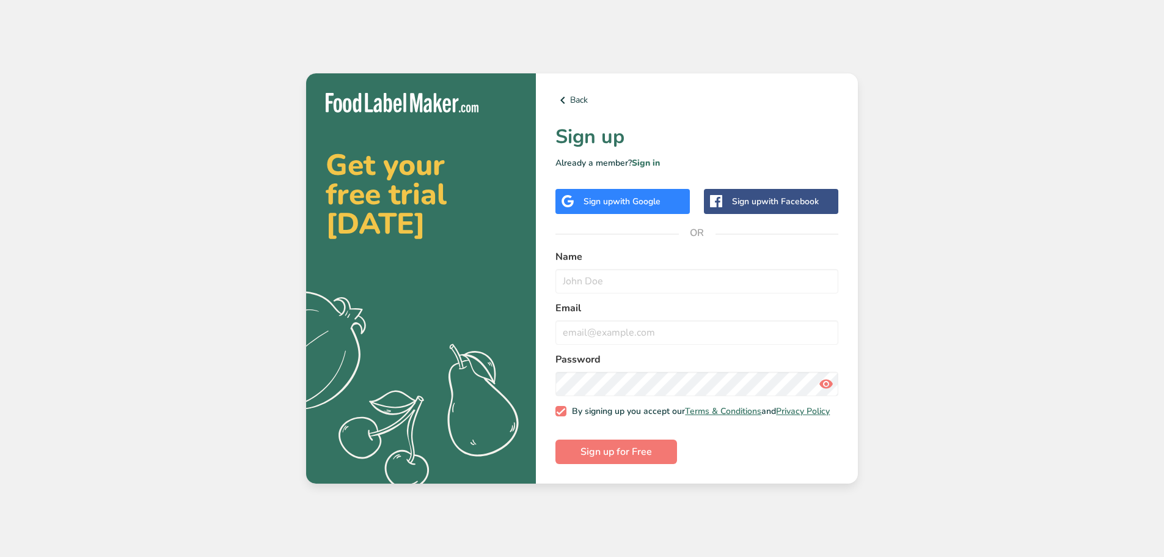  I want to click on img: Food Label Maker, so click(402, 103).